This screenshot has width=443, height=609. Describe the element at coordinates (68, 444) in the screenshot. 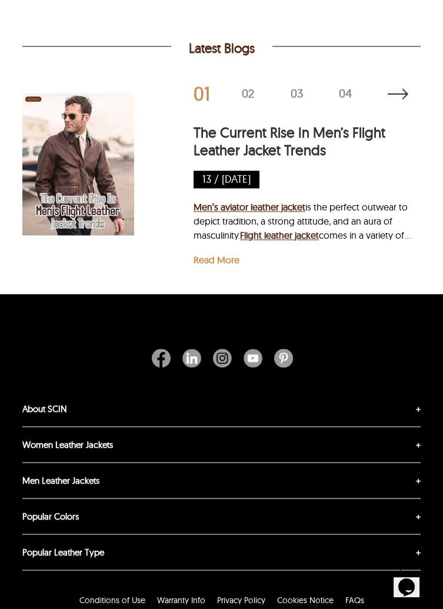

I see `a: Women Leather Jackets` at that location.